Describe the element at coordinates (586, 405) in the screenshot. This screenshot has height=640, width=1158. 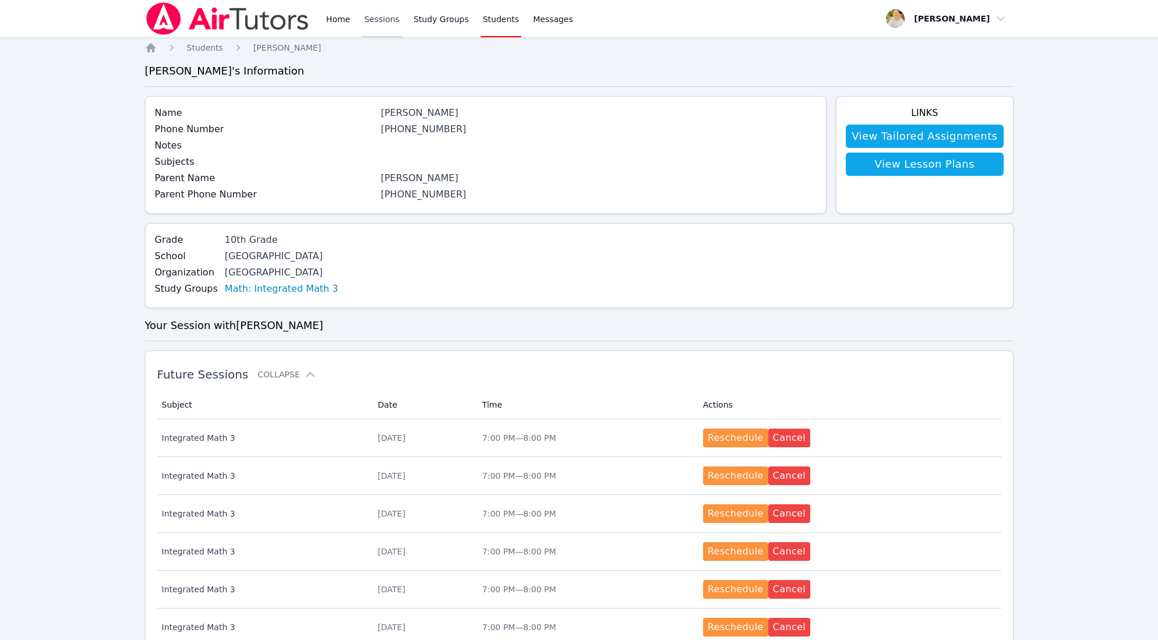
I see `th: Time` at that location.